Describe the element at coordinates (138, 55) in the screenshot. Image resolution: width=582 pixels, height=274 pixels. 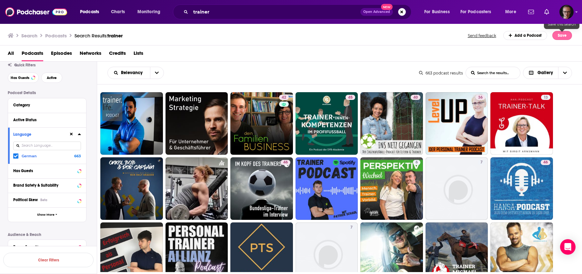
I see `span: Lists` at that location.